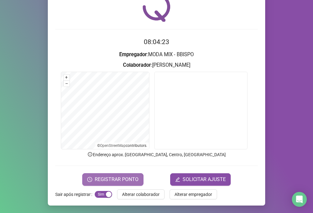 Image resolution: width=313 pixels, height=213 pixels. What do you see at coordinates (116, 179) in the screenshot?
I see `span: REGISTRAR PONTO` at bounding box center [116, 179].